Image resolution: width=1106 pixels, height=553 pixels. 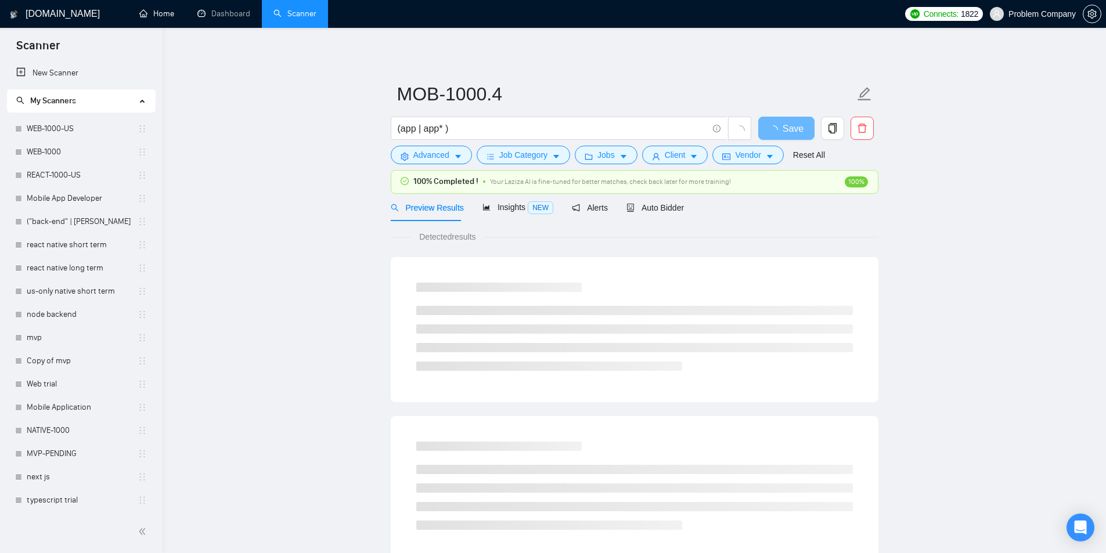 I want to click on input: Search Freelance Jobs..., so click(x=553, y=128).